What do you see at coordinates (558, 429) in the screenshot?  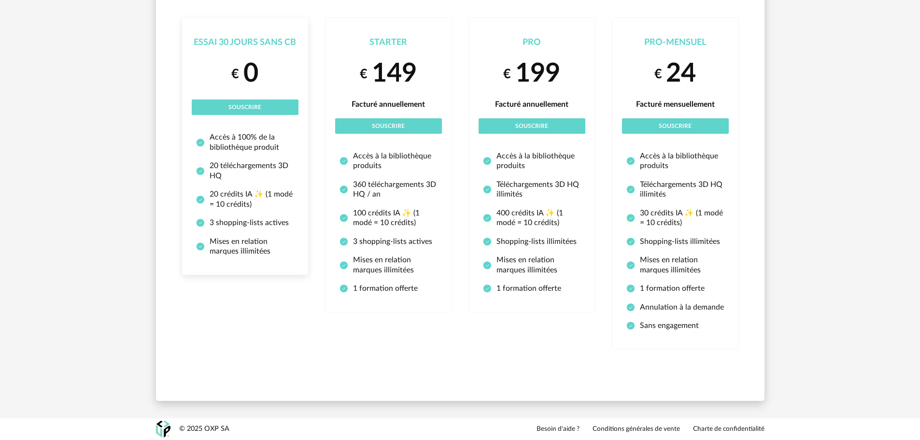 I see `a: Besoin d'aide ?` at bounding box center [558, 429].